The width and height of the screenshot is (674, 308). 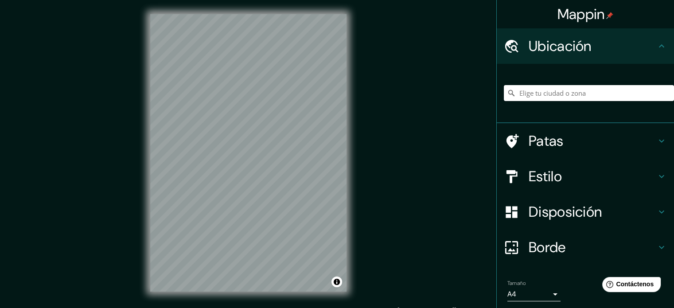 What do you see at coordinates (547, 247) in the screenshot?
I see `font: Borde` at bounding box center [547, 247].